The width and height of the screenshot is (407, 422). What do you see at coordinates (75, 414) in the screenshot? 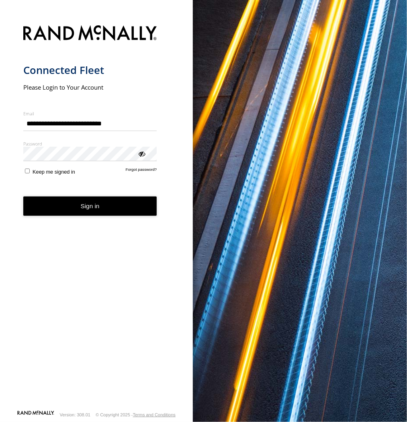
I see `div: Version: 308.01` at bounding box center [75, 414].